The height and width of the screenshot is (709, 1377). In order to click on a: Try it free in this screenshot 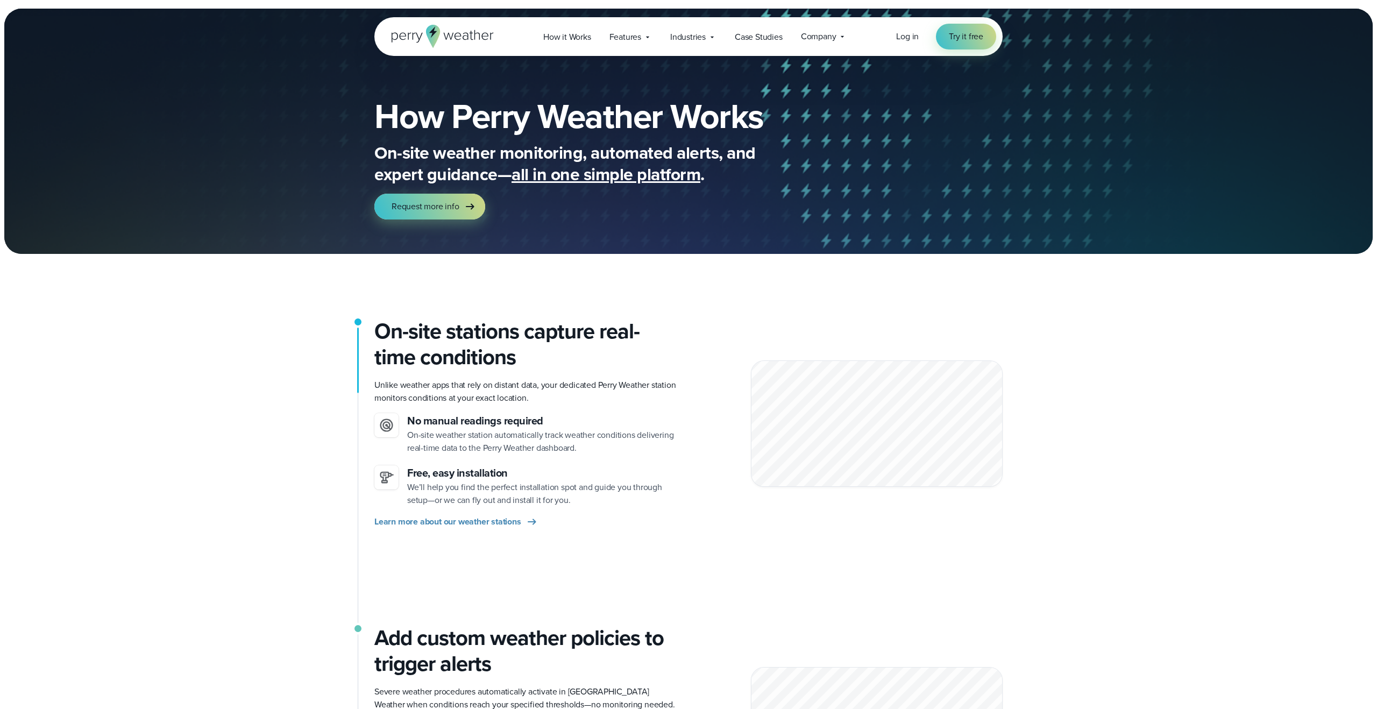, I will do `click(966, 37)`.